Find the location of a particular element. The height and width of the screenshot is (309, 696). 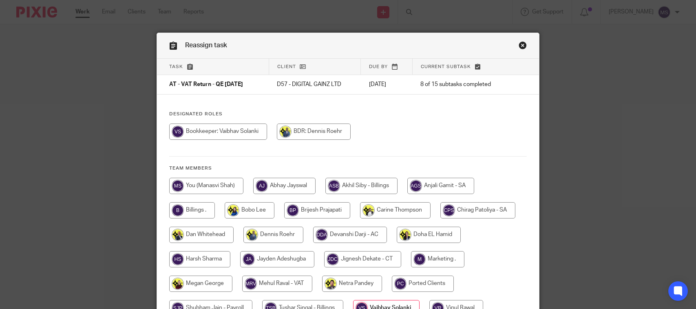

span: Due by is located at coordinates (378, 66).